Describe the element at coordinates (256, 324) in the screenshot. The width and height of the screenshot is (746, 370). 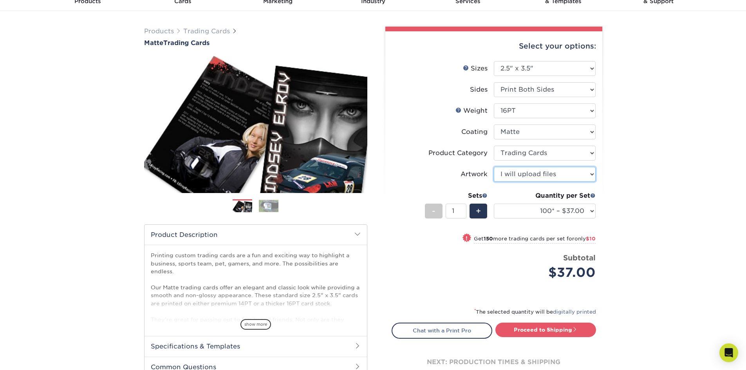
I see `span: show more` at that location.